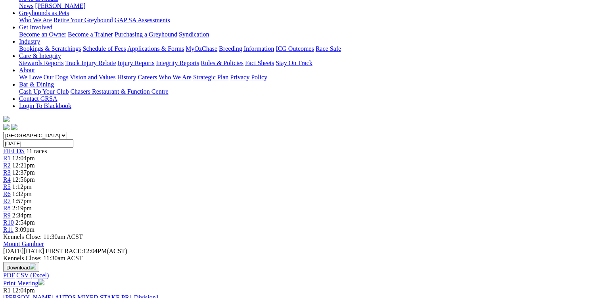  I want to click on span: R10, so click(8, 222).